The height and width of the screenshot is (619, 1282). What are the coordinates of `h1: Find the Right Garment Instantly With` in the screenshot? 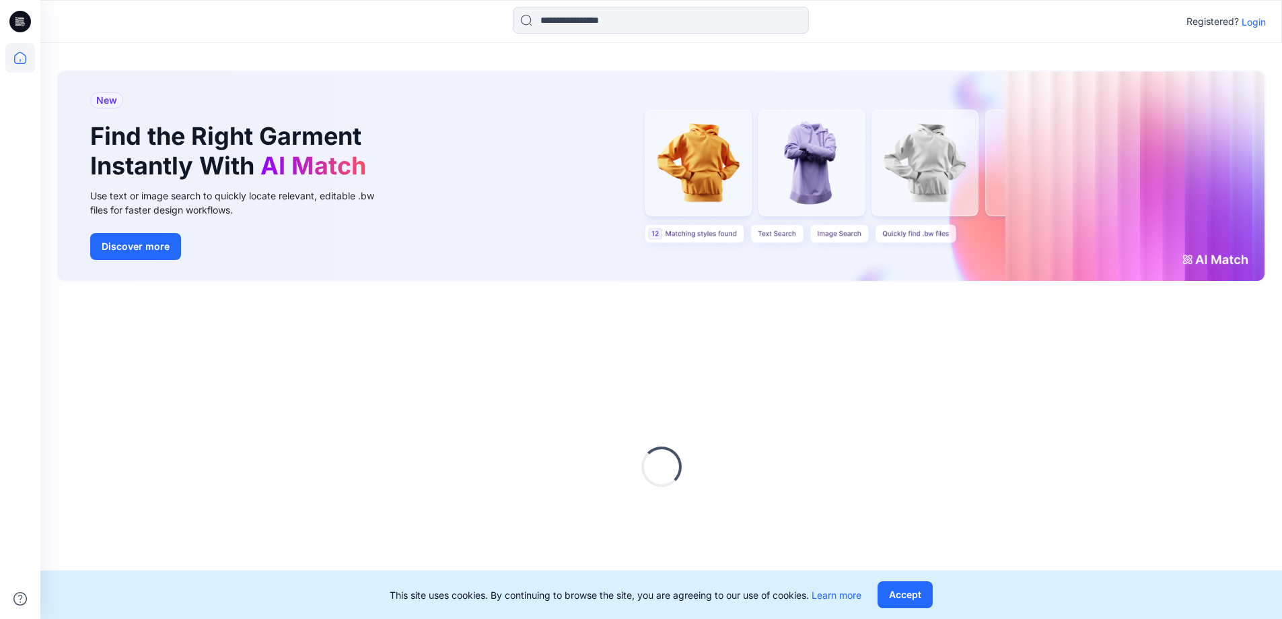 It's located at (232, 151).